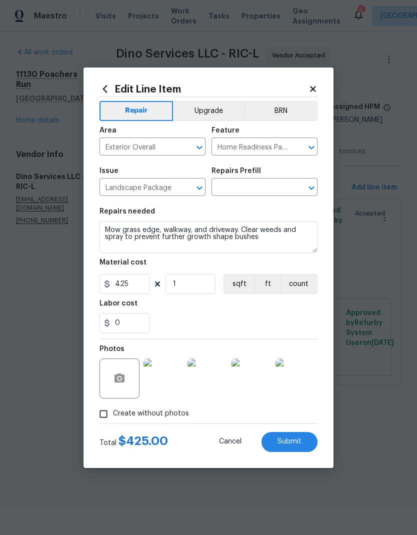 The width and height of the screenshot is (417, 535). Describe the element at coordinates (112, 349) in the screenshot. I see `h5: Photos` at that location.